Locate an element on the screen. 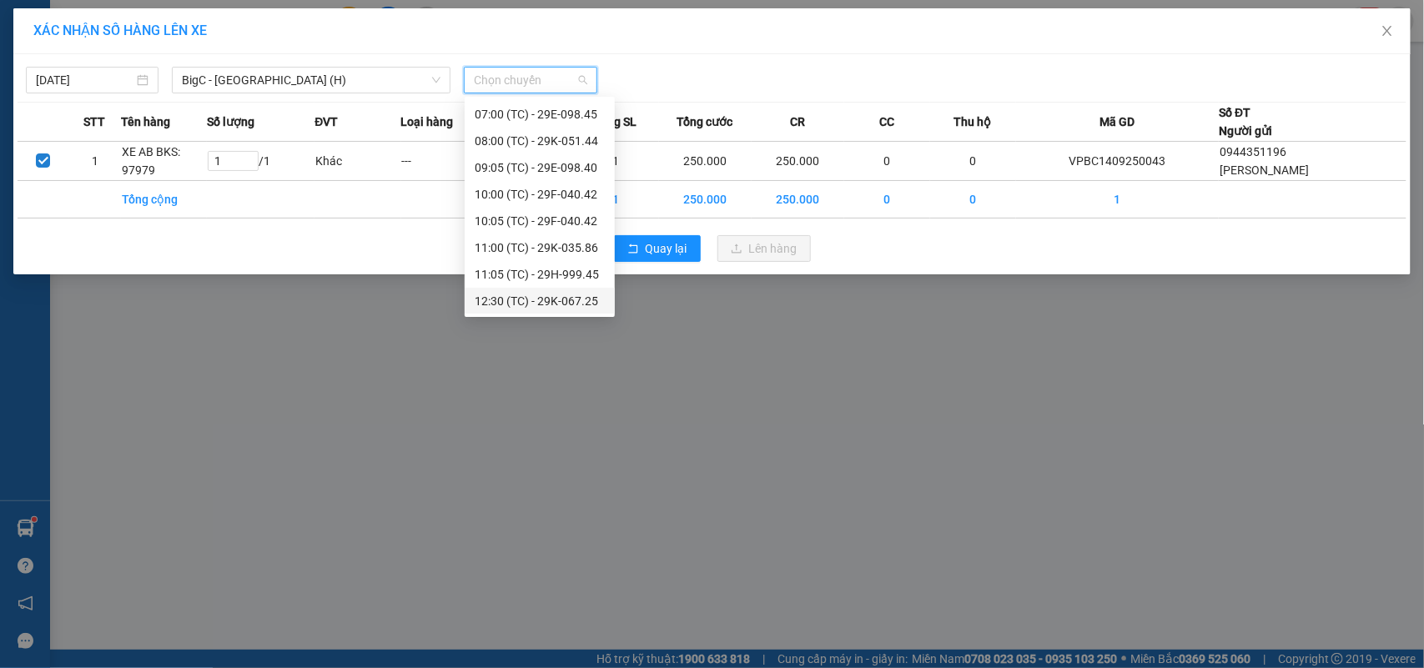 The width and height of the screenshot is (1424, 668). span: STT is located at coordinates (94, 122).